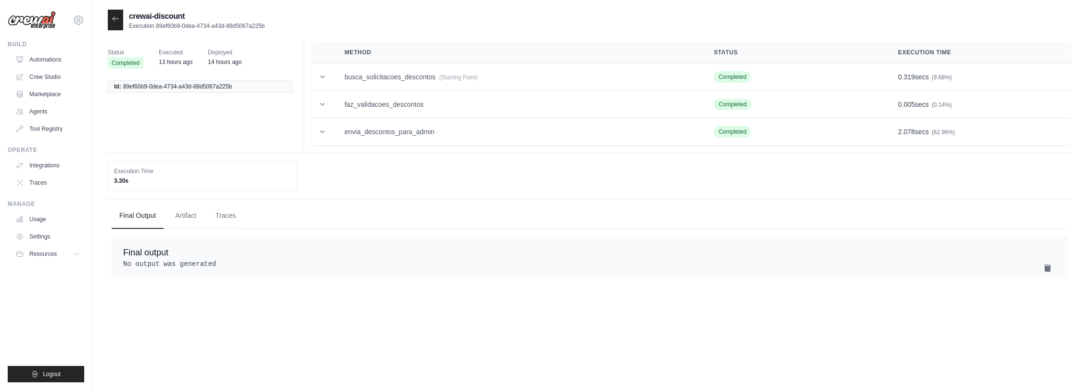 Image resolution: width=1087 pixels, height=390 pixels. I want to click on span: 0.319, so click(906, 77).